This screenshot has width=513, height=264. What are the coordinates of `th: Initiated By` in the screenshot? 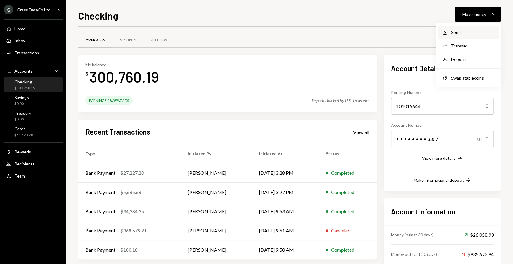 It's located at (216, 154).